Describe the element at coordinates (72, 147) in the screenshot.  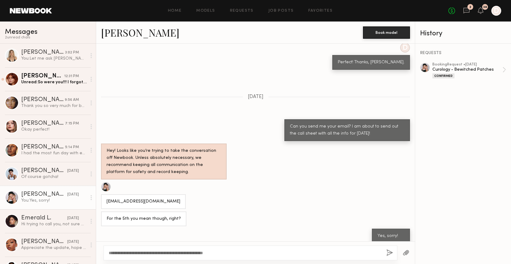
I see `div: 5:14 PM` at that location.